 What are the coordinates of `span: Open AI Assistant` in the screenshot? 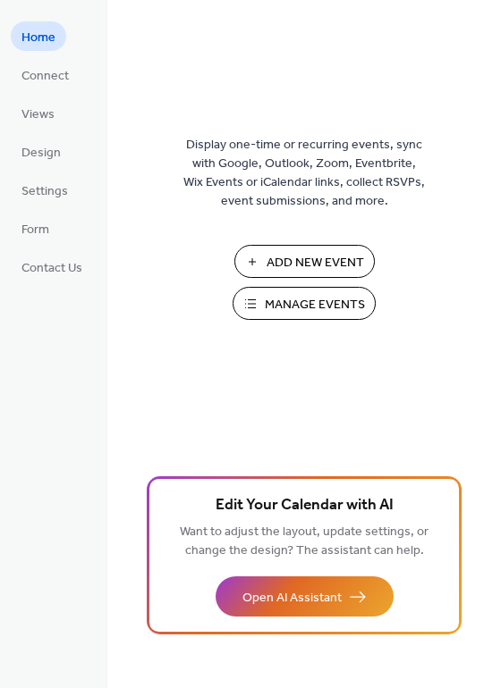 It's located at (291, 598).